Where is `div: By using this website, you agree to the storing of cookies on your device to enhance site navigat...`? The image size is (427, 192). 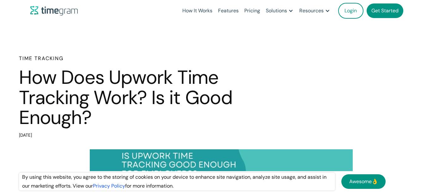 div: By using this website, you agree to the storing of cookies on your device to enhance site navigat... is located at coordinates (177, 181).